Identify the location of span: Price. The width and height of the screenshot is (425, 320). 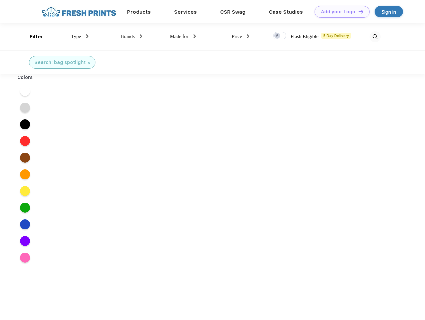
(235, 36).